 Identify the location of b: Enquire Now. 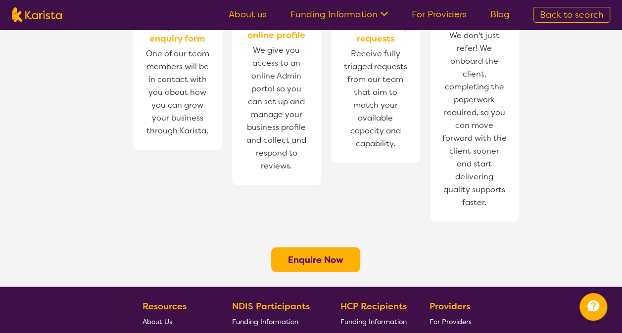
(315, 260).